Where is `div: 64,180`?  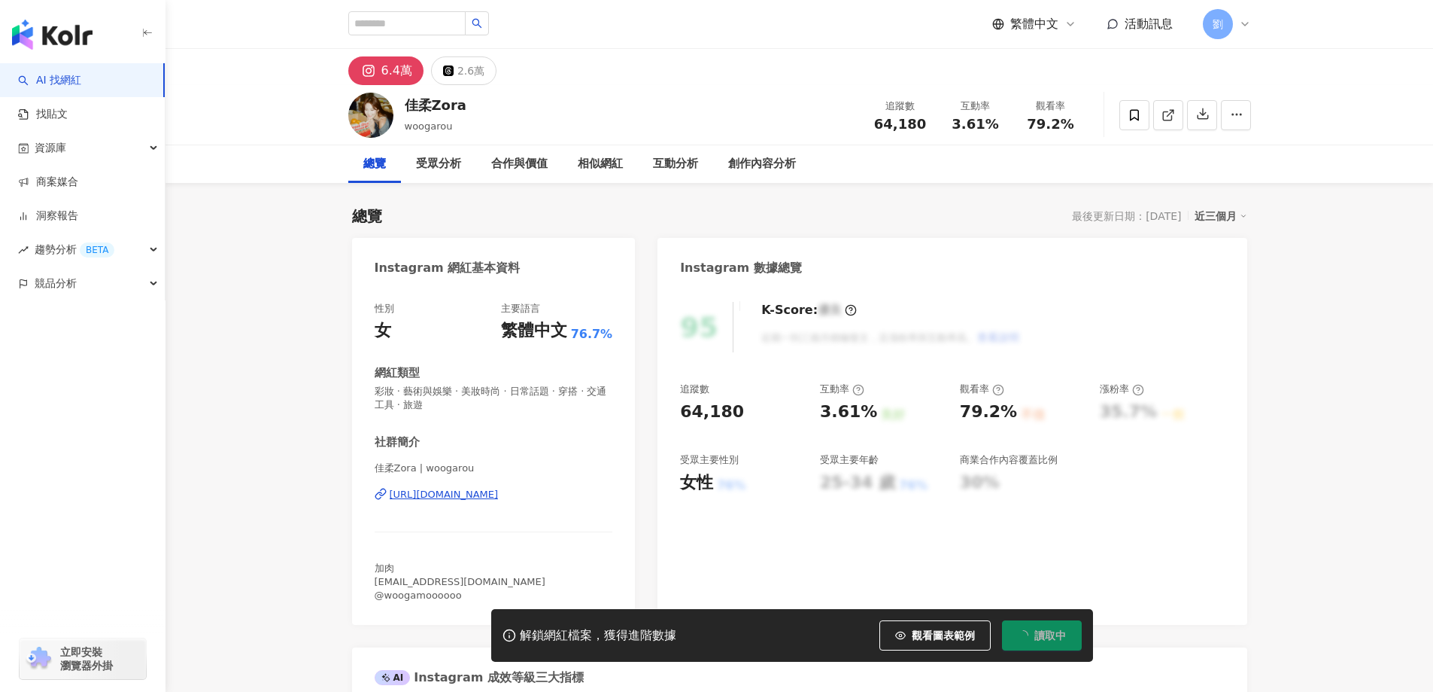
div: 64,180 is located at coordinates (712, 412).